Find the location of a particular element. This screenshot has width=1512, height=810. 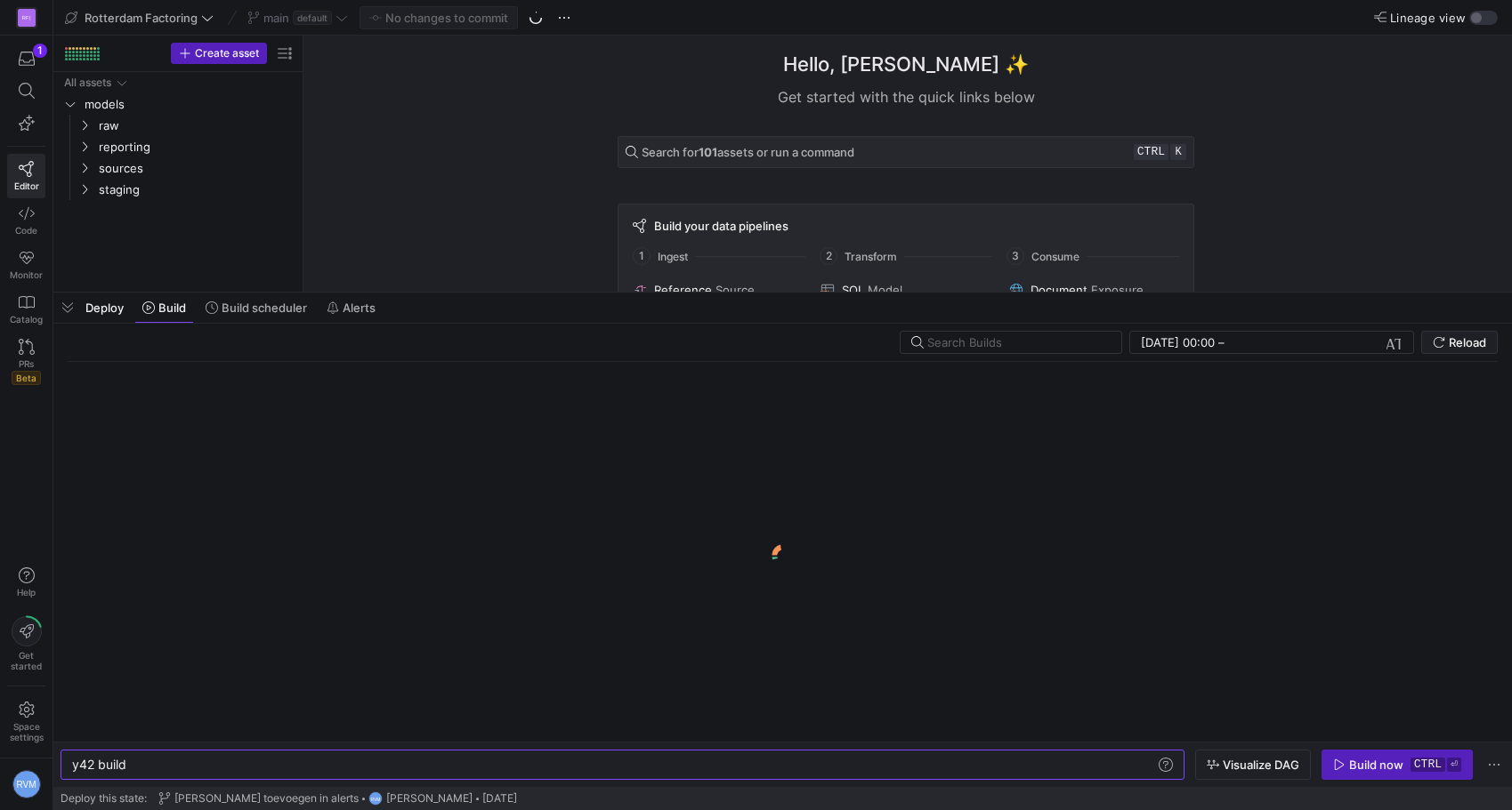

span: models is located at coordinates (189, 104).